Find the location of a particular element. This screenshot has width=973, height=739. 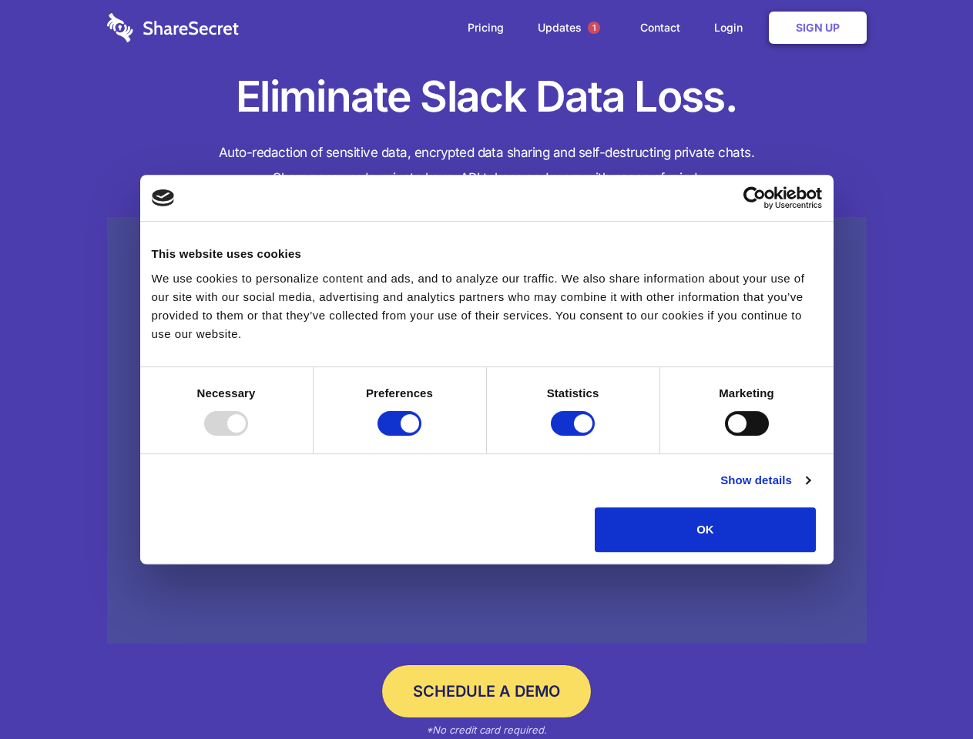

a: Pricing is located at coordinates (485, 28).